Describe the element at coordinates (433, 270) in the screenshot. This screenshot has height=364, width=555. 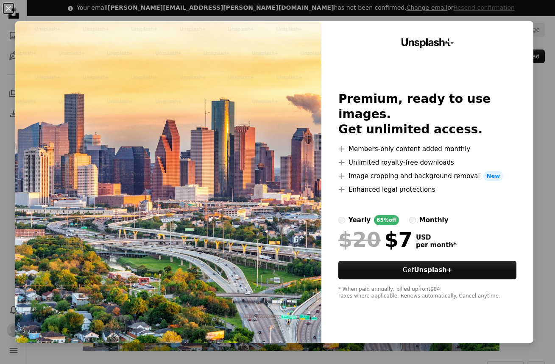
I see `strong: Unsplash+` at that location.